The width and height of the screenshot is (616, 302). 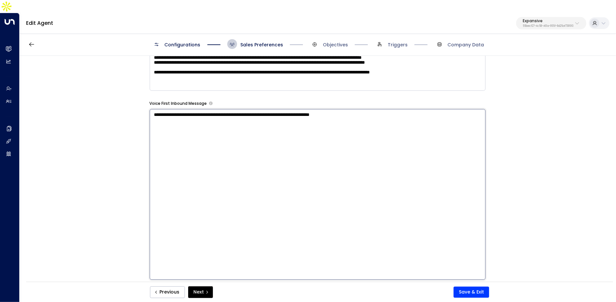 What do you see at coordinates (551, 23) in the screenshot?
I see `button: Expansive55becf27-4c58-461a-955f-8d25af7395f3` at bounding box center [551, 23].